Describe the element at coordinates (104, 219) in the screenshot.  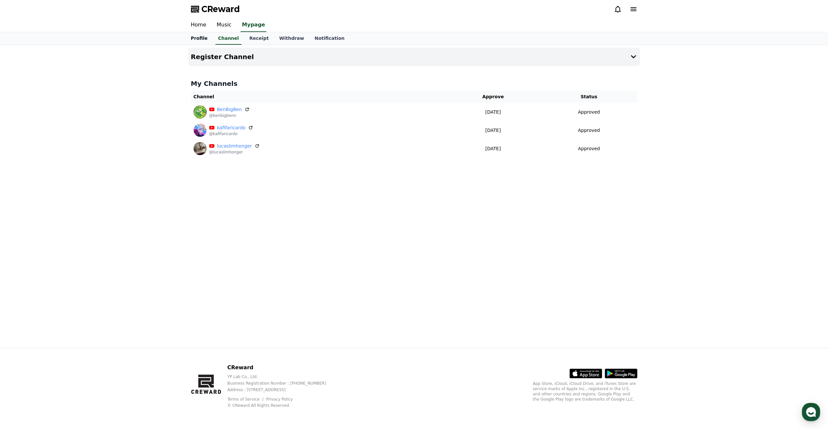
I see `span: Settings` at that location.